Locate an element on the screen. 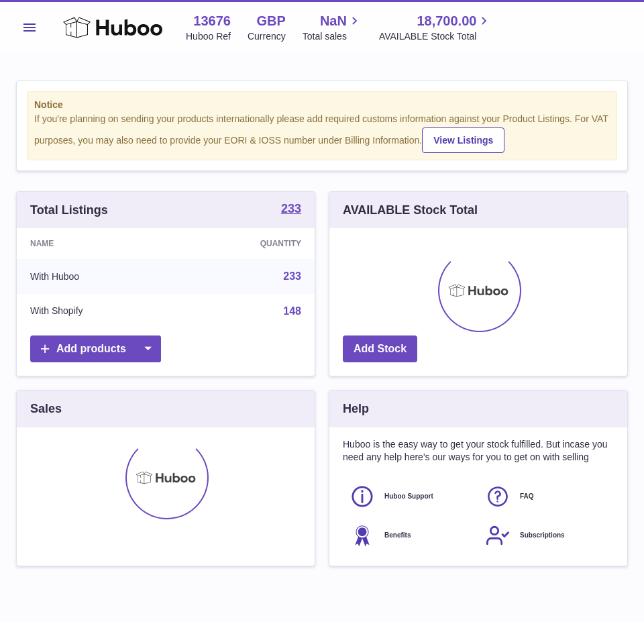  a: Benefits is located at coordinates (410, 535).